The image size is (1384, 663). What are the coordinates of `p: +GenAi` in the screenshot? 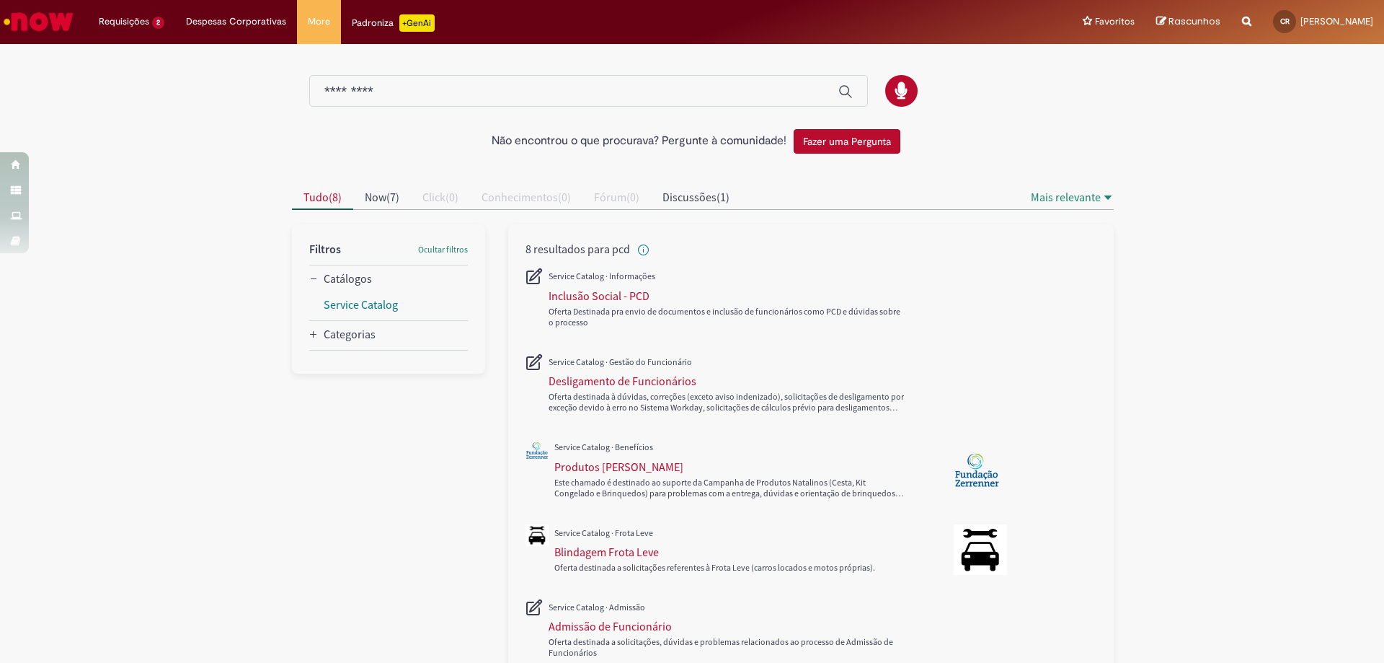 It's located at (417, 23).